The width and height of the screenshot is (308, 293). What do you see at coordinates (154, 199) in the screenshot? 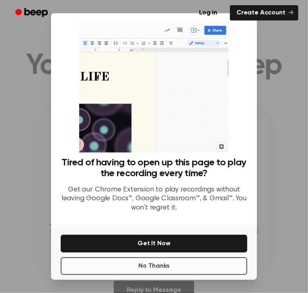
I see `p: Get our Chrome Extension to play recordings without leaving Google Docs™, Google Classroom™, & Gm...` at bounding box center [154, 199].